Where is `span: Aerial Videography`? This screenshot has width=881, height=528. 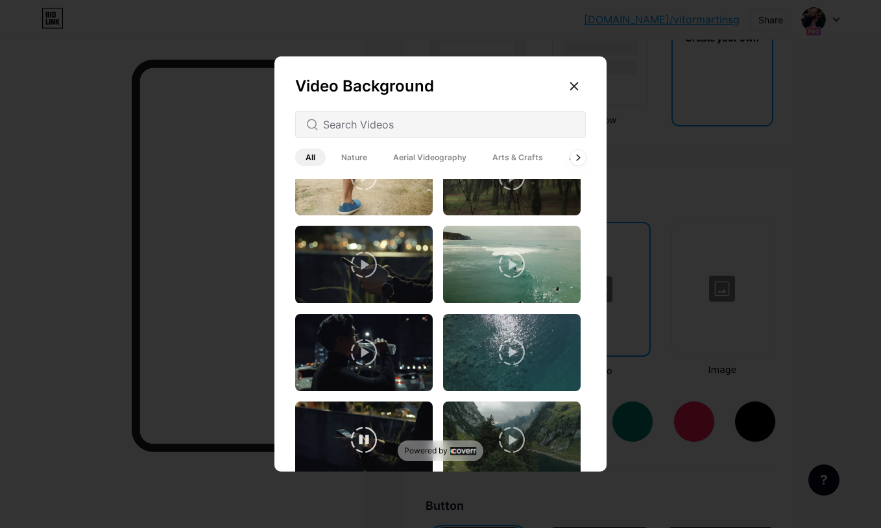 span: Aerial Videography is located at coordinates (430, 157).